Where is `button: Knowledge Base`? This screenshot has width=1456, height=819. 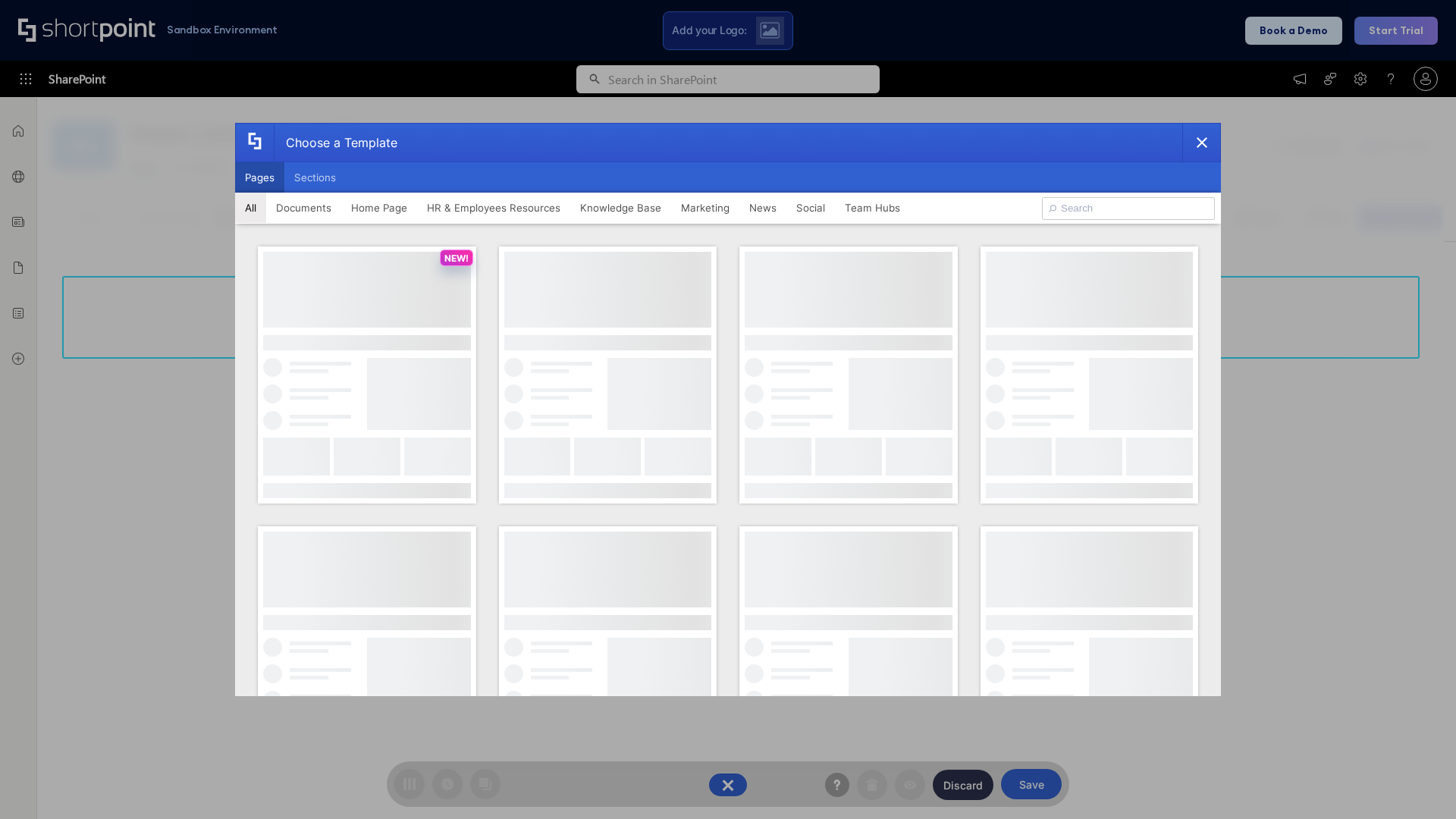 button: Knowledge Base is located at coordinates (621, 208).